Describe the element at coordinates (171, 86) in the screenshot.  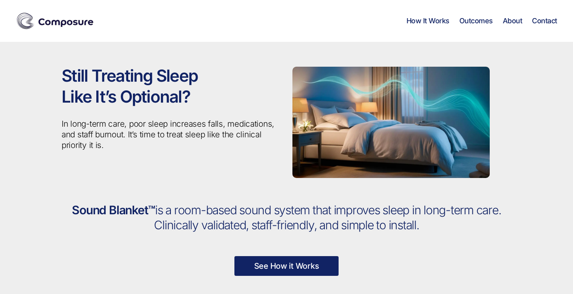
I see `h1: Still Treating Sleep Like It’s Optional?` at that location.